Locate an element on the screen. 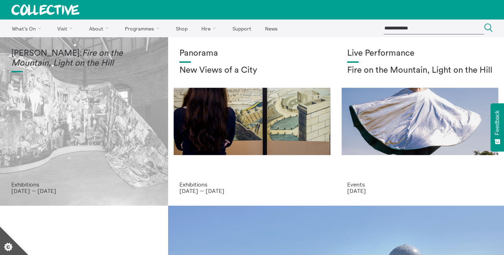 The image size is (504, 255). a: Support is located at coordinates (242, 28).